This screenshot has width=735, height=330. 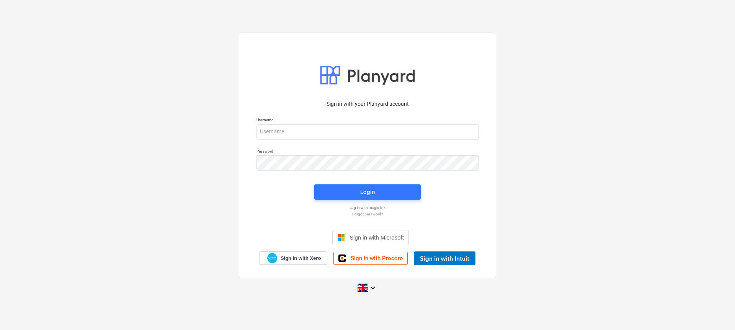 What do you see at coordinates (301, 258) in the screenshot?
I see `span: Sign in with Xero` at bounding box center [301, 258].